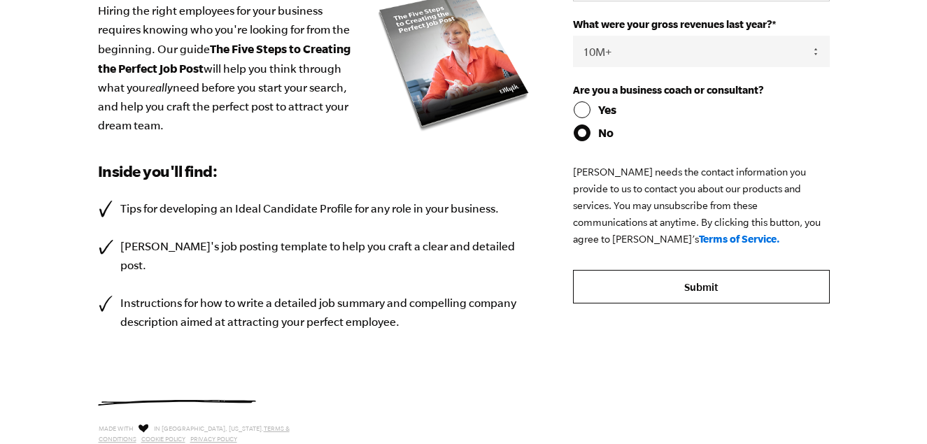 Image resolution: width=927 pixels, height=444 pixels. Describe the element at coordinates (213, 440) in the screenshot. I see `a: Privacy Policy` at that location.